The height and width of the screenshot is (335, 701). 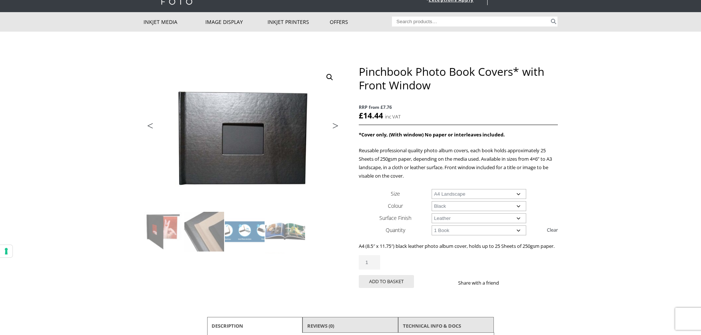 I want to click on a: Image Display, so click(x=236, y=22).